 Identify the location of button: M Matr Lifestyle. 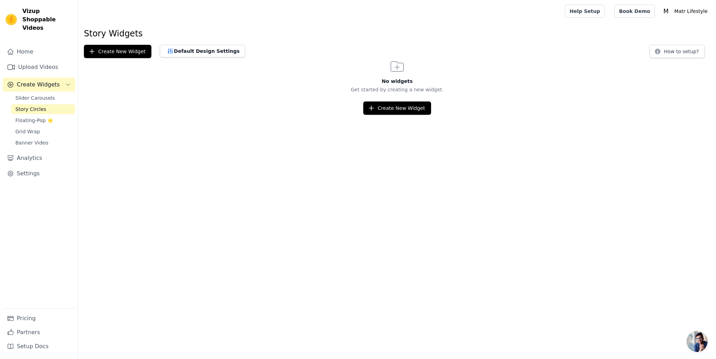
(685, 11).